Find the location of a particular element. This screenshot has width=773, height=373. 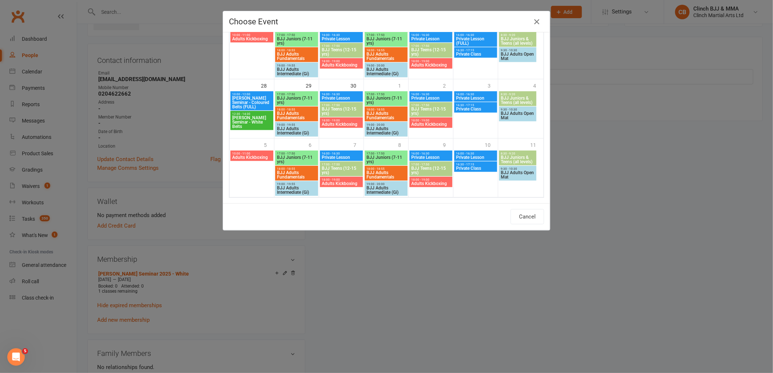

button: Cancel is located at coordinates (527, 217).